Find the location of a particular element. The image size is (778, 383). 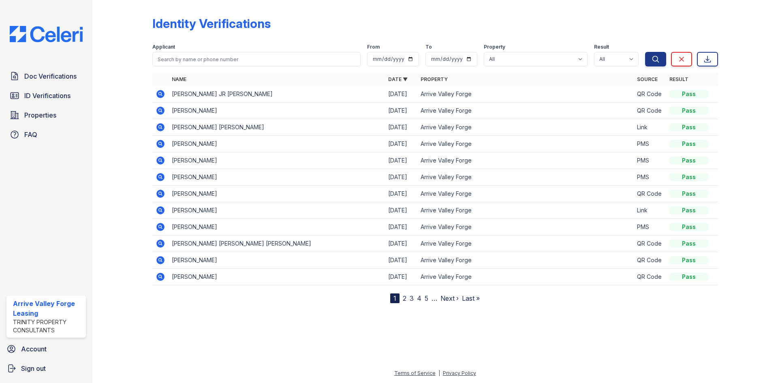

button: Sign out is located at coordinates (46, 368).